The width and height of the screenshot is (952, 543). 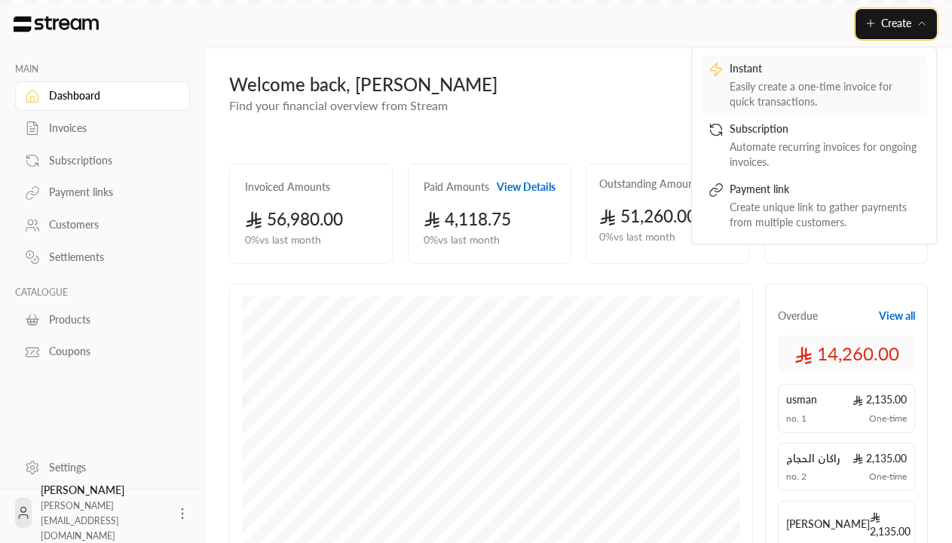 What do you see at coordinates (456, 187) in the screenshot?
I see `h2: Paid Amounts` at bounding box center [456, 187].